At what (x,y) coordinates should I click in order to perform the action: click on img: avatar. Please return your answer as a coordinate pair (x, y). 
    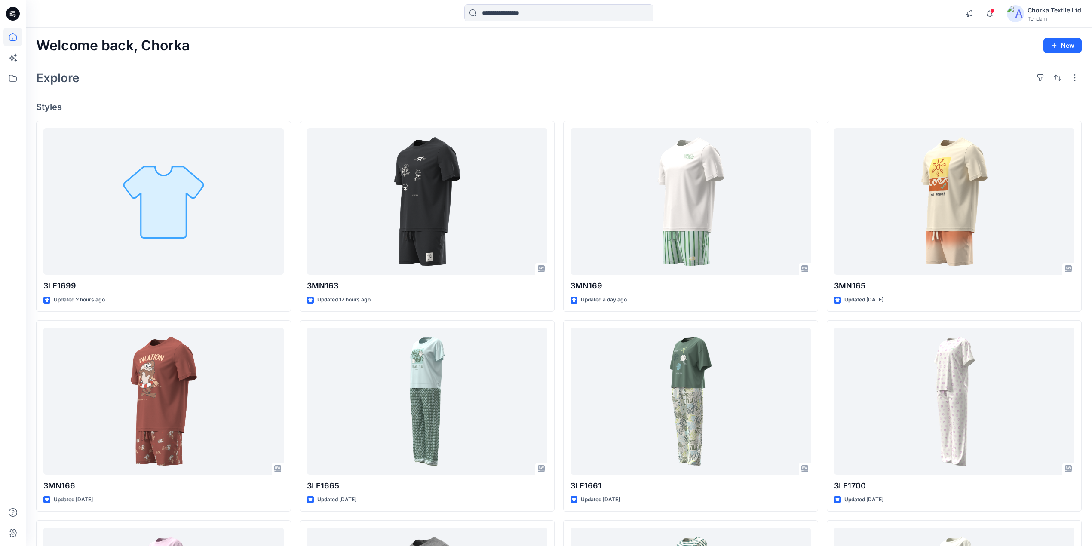
    Looking at the image, I should click on (1016, 14).